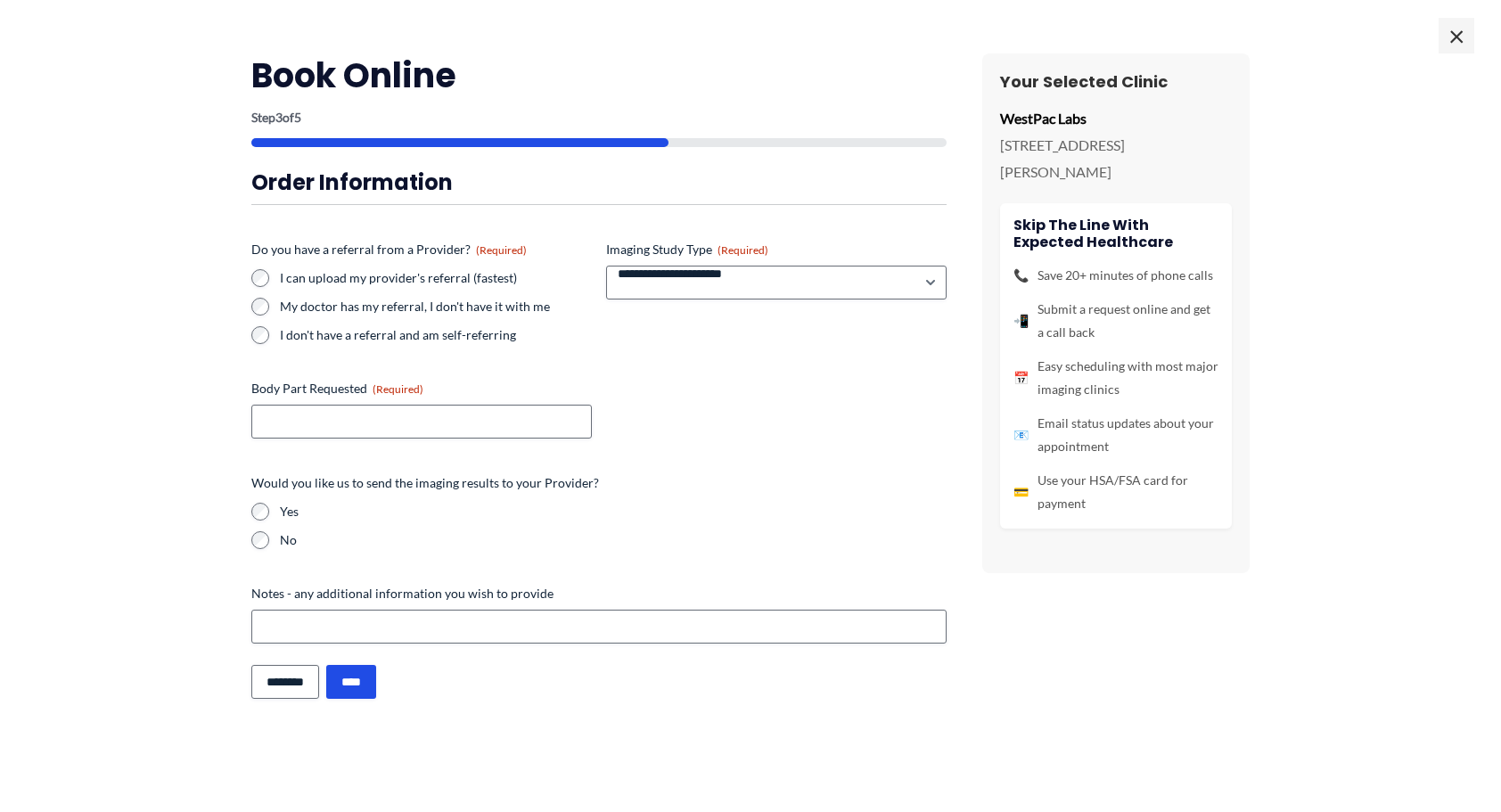  What do you see at coordinates (1116, 276) in the screenshot?
I see `li: Save 20+ minutes of phone calls` at bounding box center [1116, 276].